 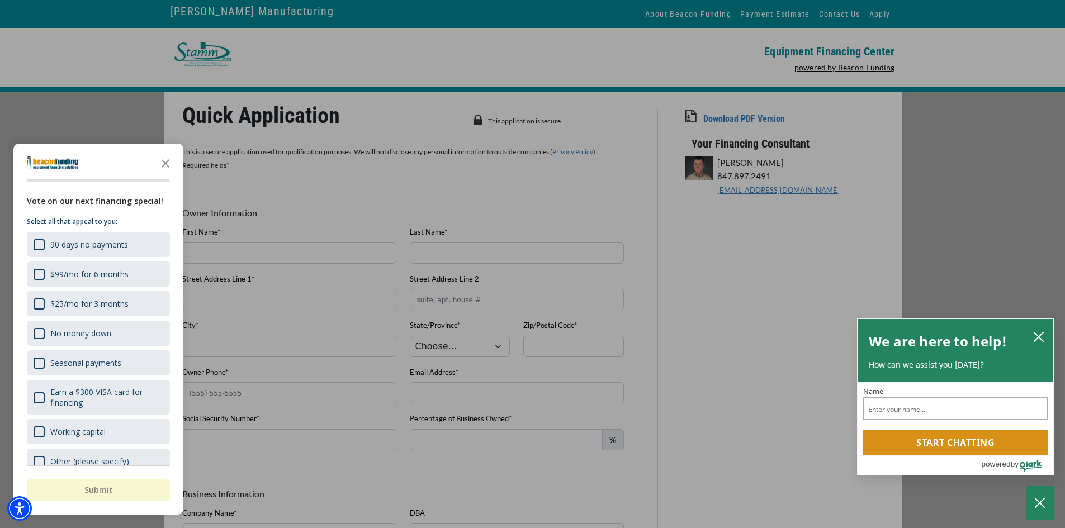 What do you see at coordinates (1015, 464) in the screenshot?
I see `span: by` at bounding box center [1015, 464].